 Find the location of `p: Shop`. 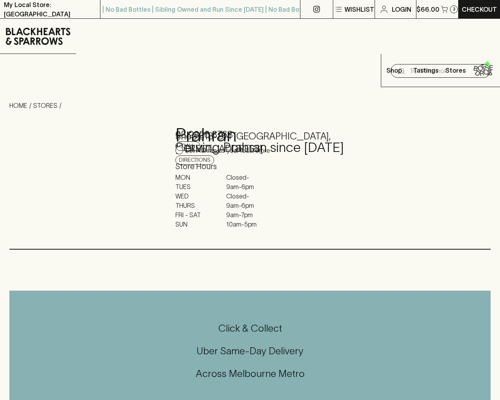

p: Shop is located at coordinates (394, 70).